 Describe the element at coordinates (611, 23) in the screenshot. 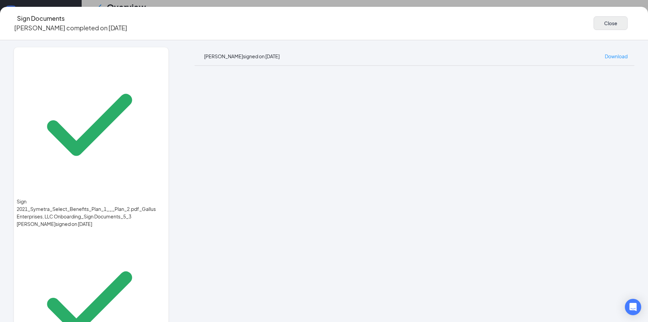

I see `button: Close` at that location.